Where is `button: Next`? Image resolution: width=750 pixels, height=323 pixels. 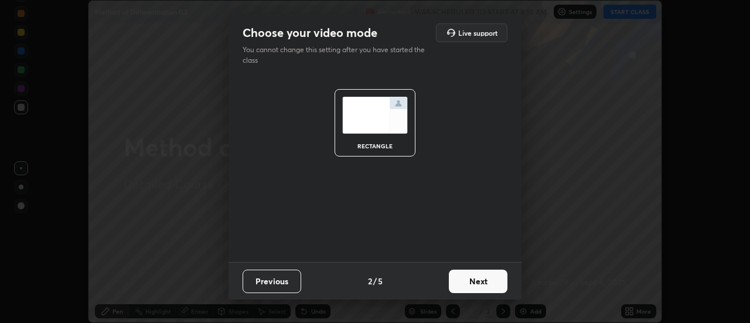
button: Next is located at coordinates (478, 281).